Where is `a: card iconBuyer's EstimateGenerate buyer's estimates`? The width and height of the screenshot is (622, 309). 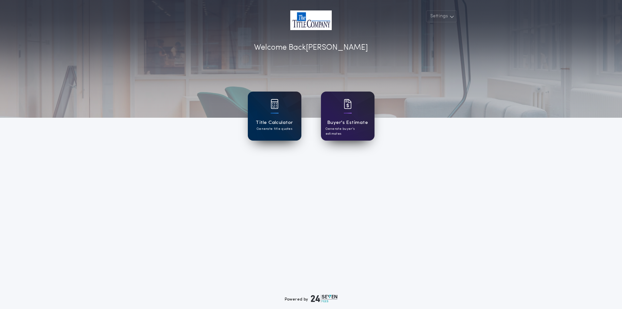
a: card iconBuyer's EstimateGenerate buyer's estimates is located at coordinates (348, 116).